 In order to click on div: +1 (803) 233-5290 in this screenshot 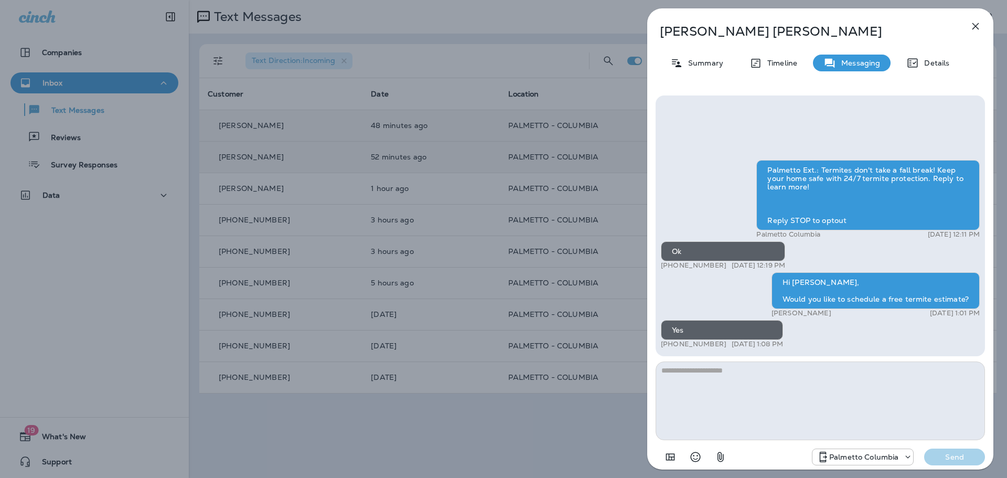, I will do `click(863, 457)`.